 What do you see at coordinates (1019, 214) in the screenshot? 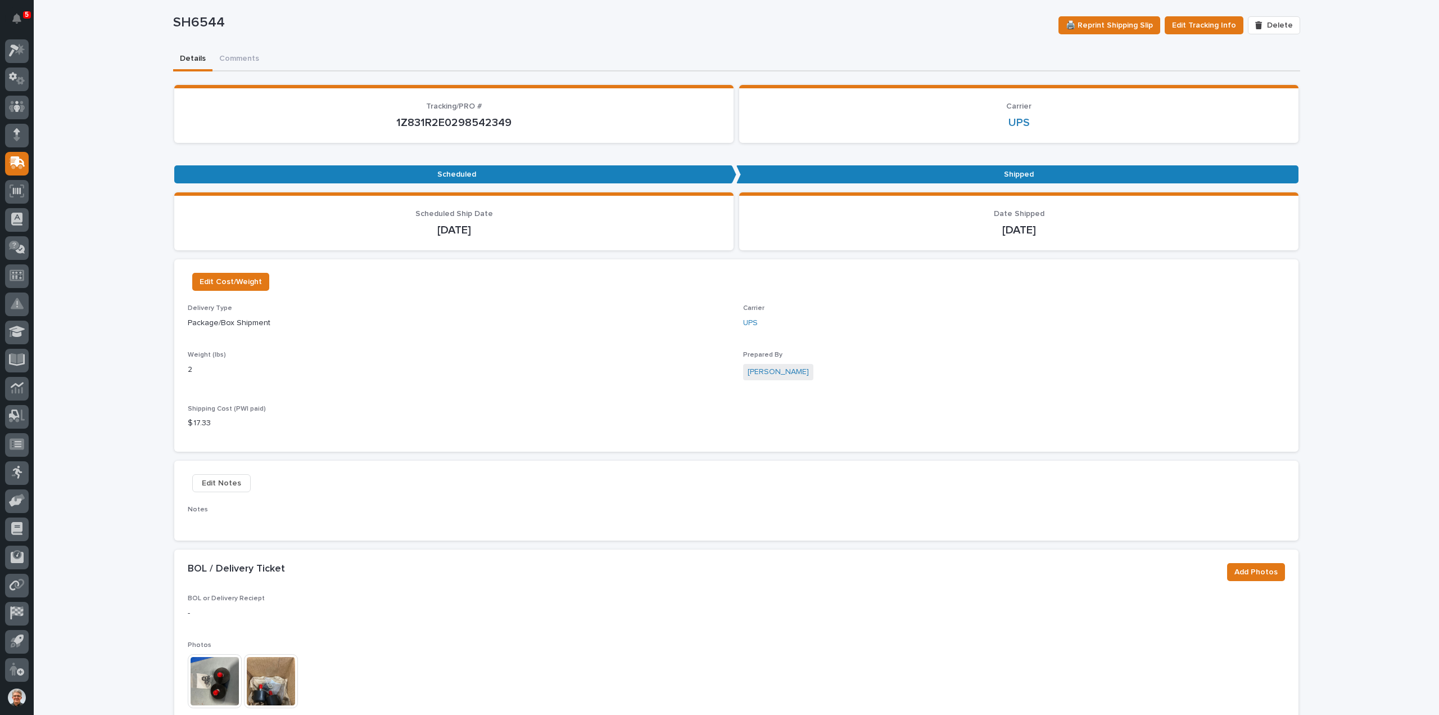
I see `span: Date Shipped` at bounding box center [1019, 214].